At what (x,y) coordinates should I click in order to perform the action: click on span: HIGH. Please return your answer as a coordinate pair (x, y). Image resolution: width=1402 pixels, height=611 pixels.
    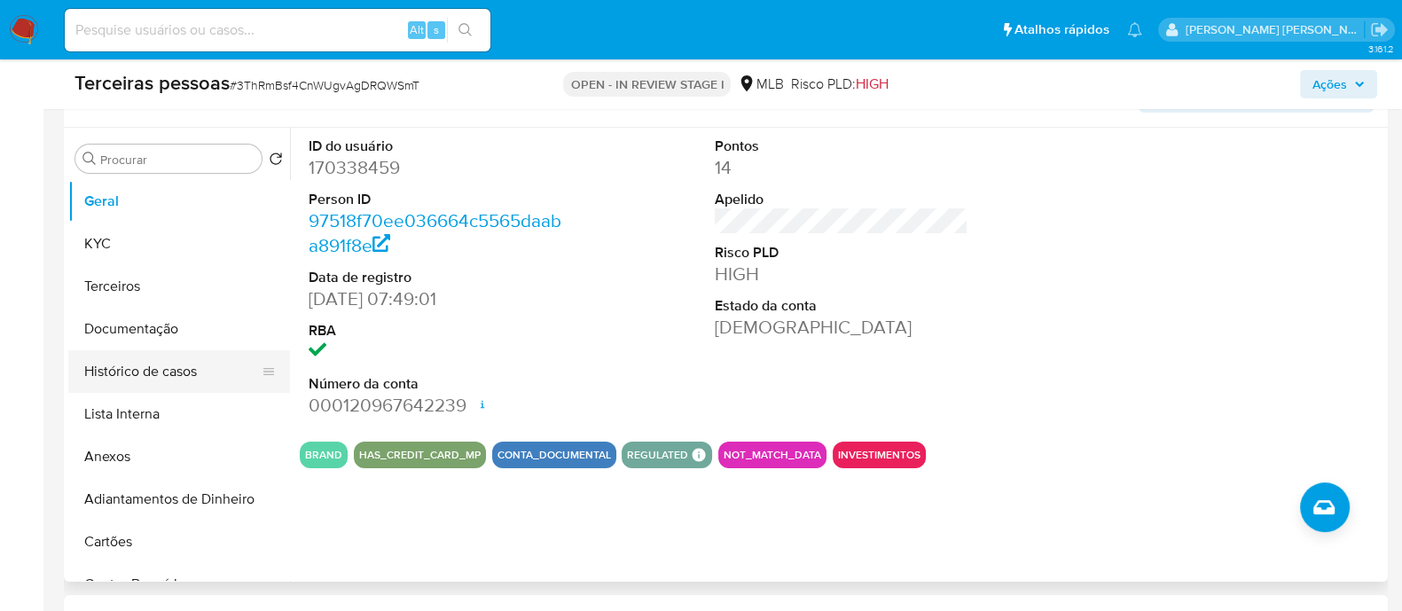
    Looking at the image, I should click on (871, 83).